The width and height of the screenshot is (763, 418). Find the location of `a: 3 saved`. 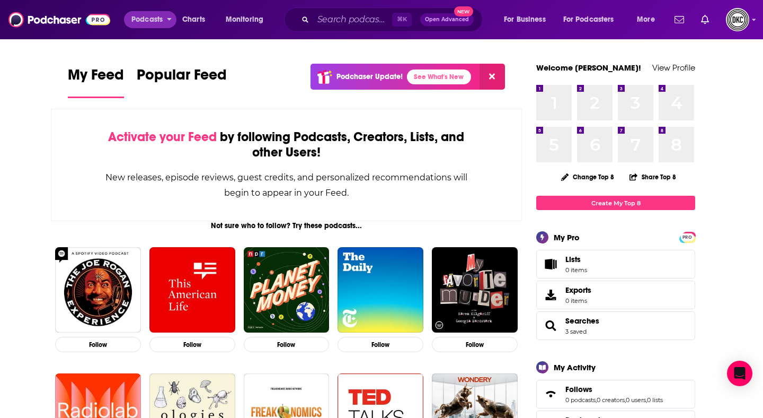

a: 3 saved is located at coordinates (576, 331).